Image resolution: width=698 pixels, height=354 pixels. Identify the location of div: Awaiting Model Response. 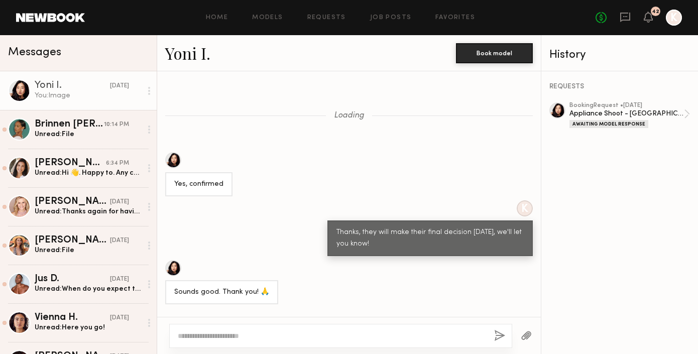
(609, 124).